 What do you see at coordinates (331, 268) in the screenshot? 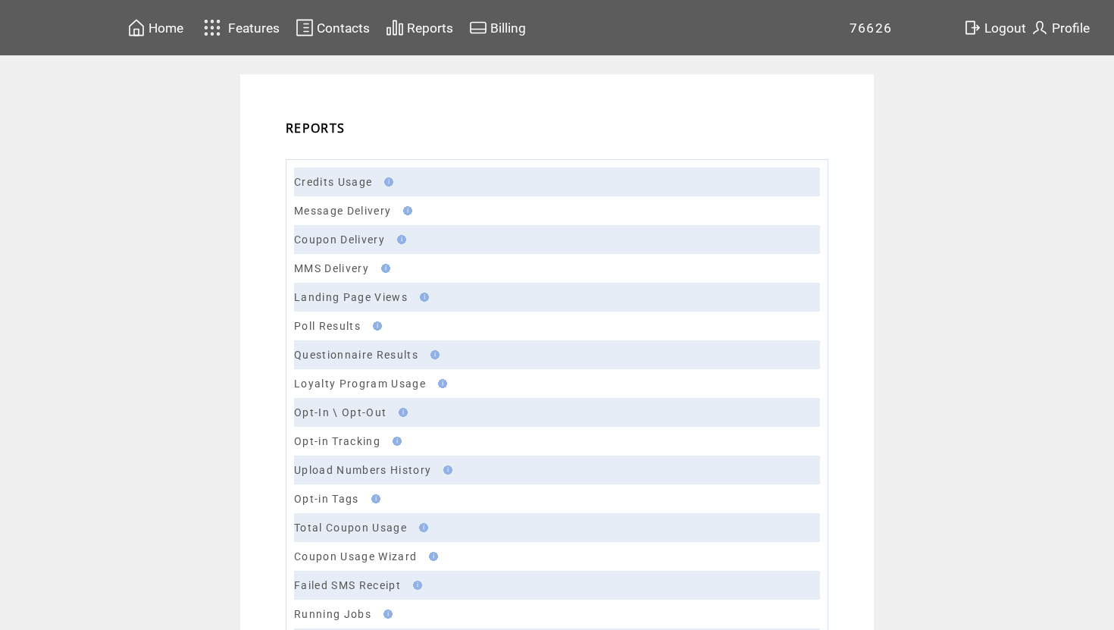
I see `a: MMS Delivery` at bounding box center [331, 268].